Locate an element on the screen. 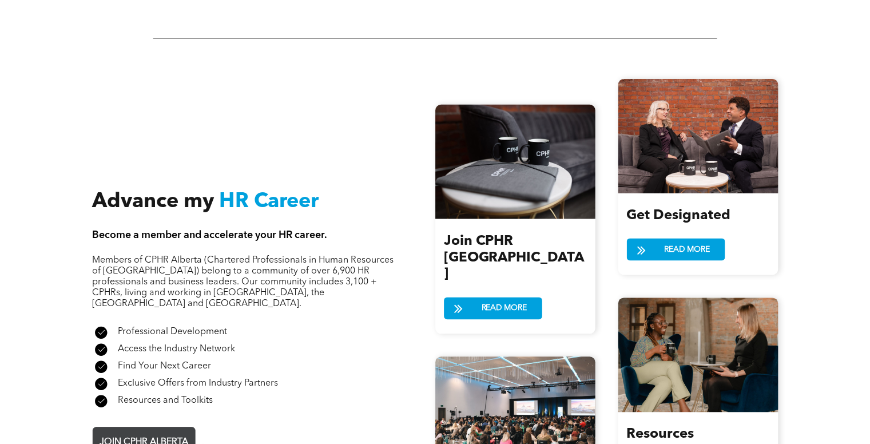 Image resolution: width=870 pixels, height=444 pixels. span: Advance my is located at coordinates (153, 201).